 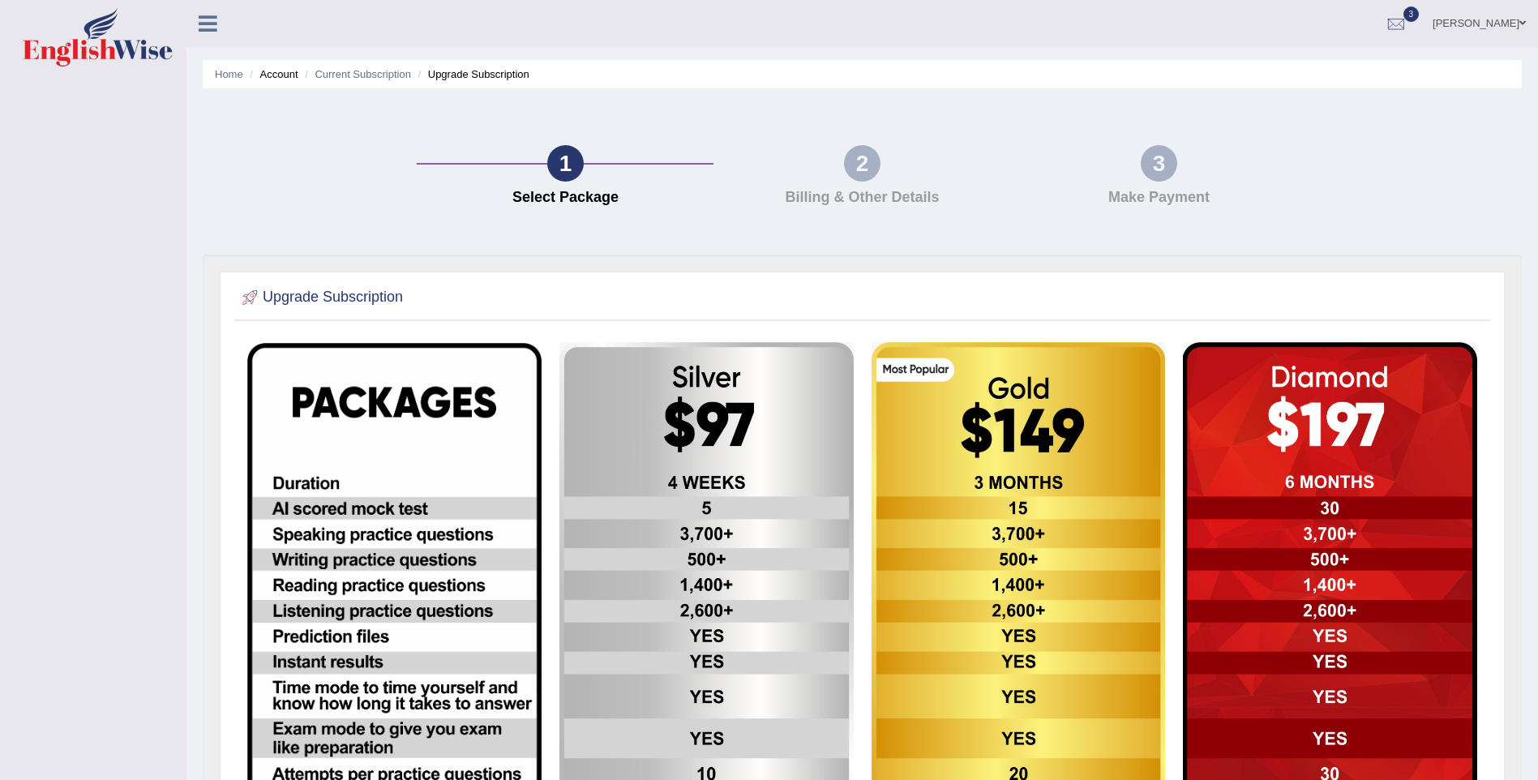 I want to click on div: 3, so click(x=1159, y=163).